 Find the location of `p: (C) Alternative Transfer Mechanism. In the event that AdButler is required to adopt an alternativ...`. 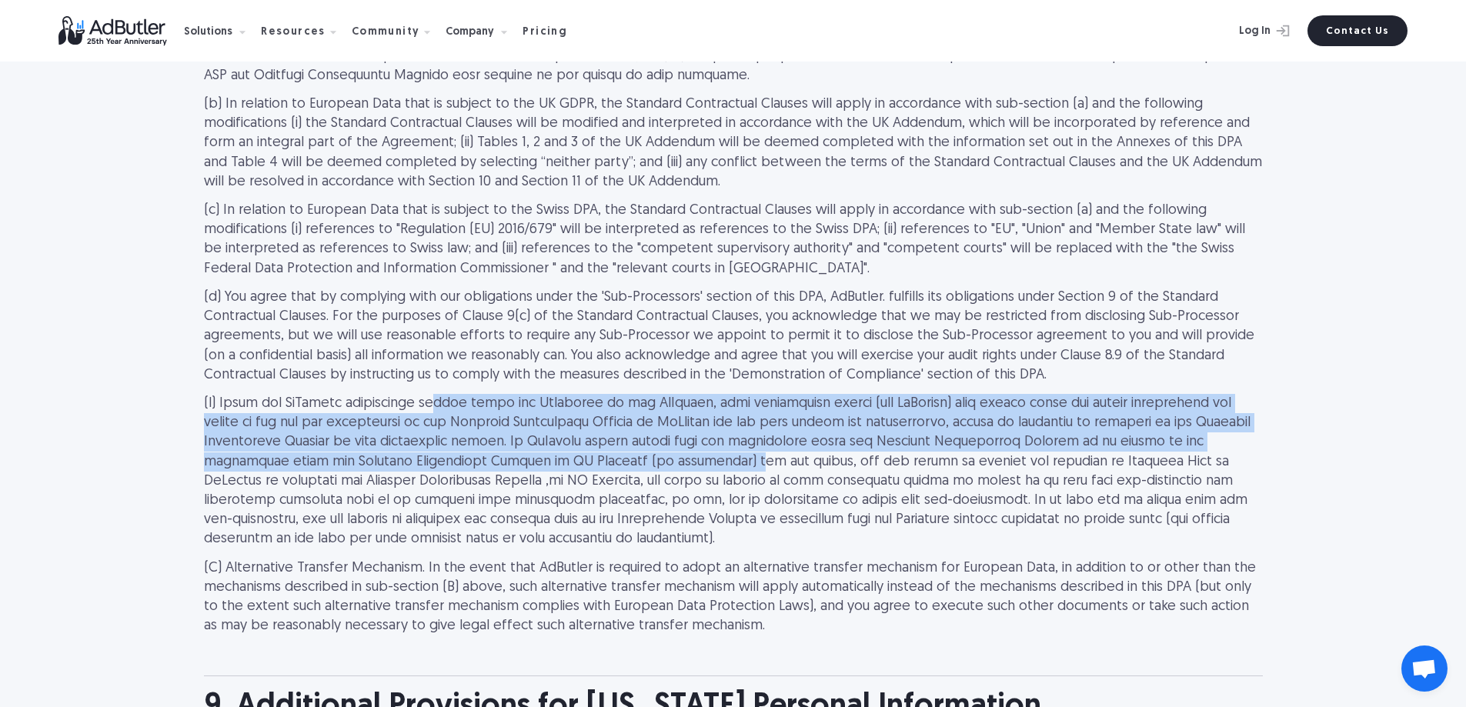

p: (C) Alternative Transfer Mechanism. In the event that AdButler is required to adopt an alternativ... is located at coordinates (733, 597).